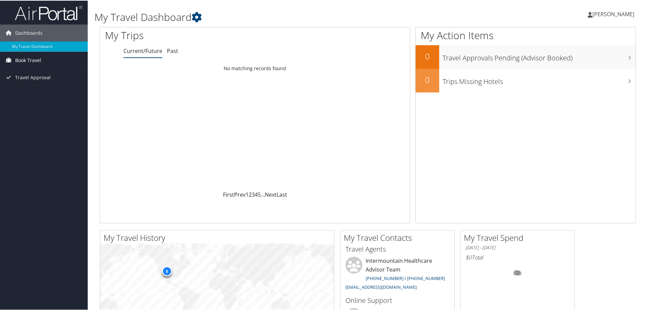 Image resolution: width=645 pixels, height=310 pixels. What do you see at coordinates (277, 17) in the screenshot?
I see `h1: My Travel Dashboard` at bounding box center [277, 17].